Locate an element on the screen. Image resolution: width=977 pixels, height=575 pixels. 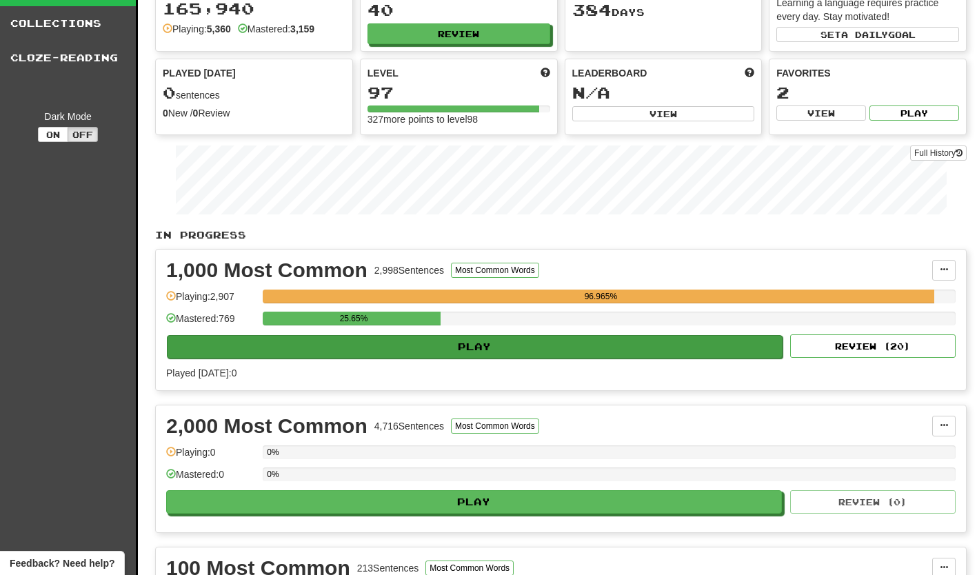
button: Review is located at coordinates (458, 34).